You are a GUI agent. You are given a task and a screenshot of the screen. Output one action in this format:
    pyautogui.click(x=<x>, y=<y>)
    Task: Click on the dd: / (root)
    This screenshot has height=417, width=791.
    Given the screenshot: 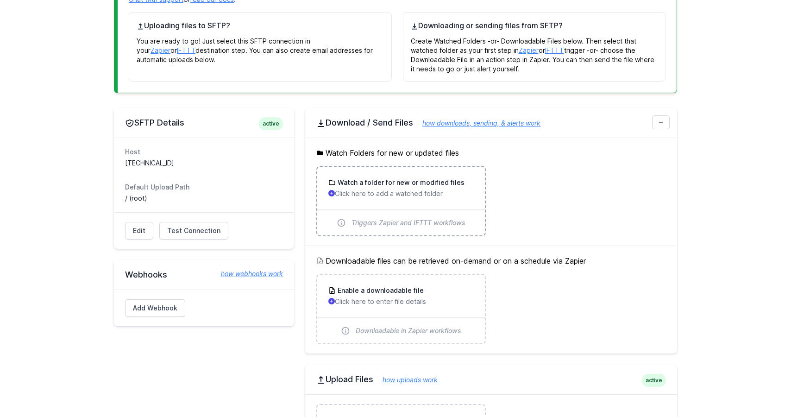 What is the action you would take?
    pyautogui.click(x=204, y=198)
    